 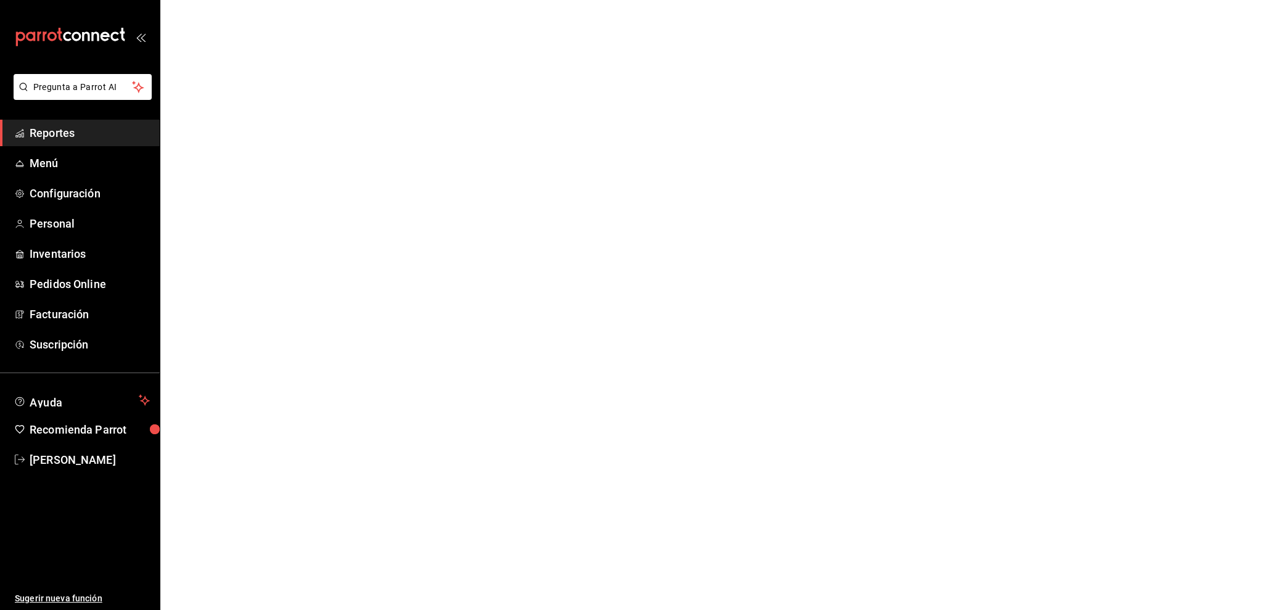 I want to click on span: Inventarios, so click(x=89, y=253).